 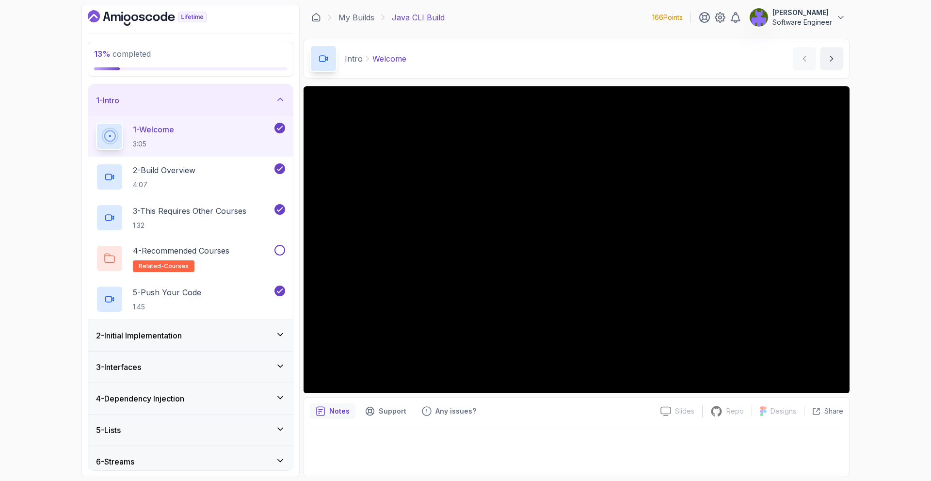 I want to click on p: Welcome, so click(x=389, y=59).